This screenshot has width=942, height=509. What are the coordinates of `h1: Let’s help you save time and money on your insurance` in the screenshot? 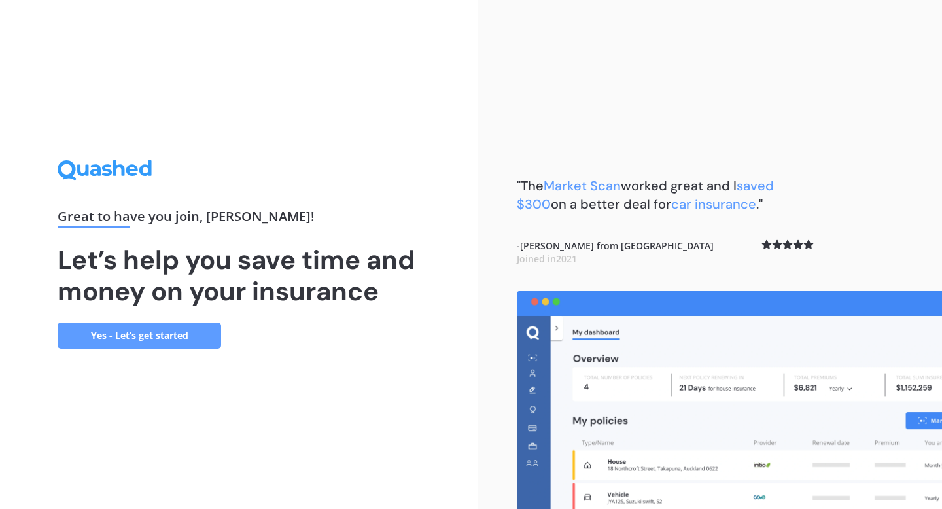 It's located at (239, 275).